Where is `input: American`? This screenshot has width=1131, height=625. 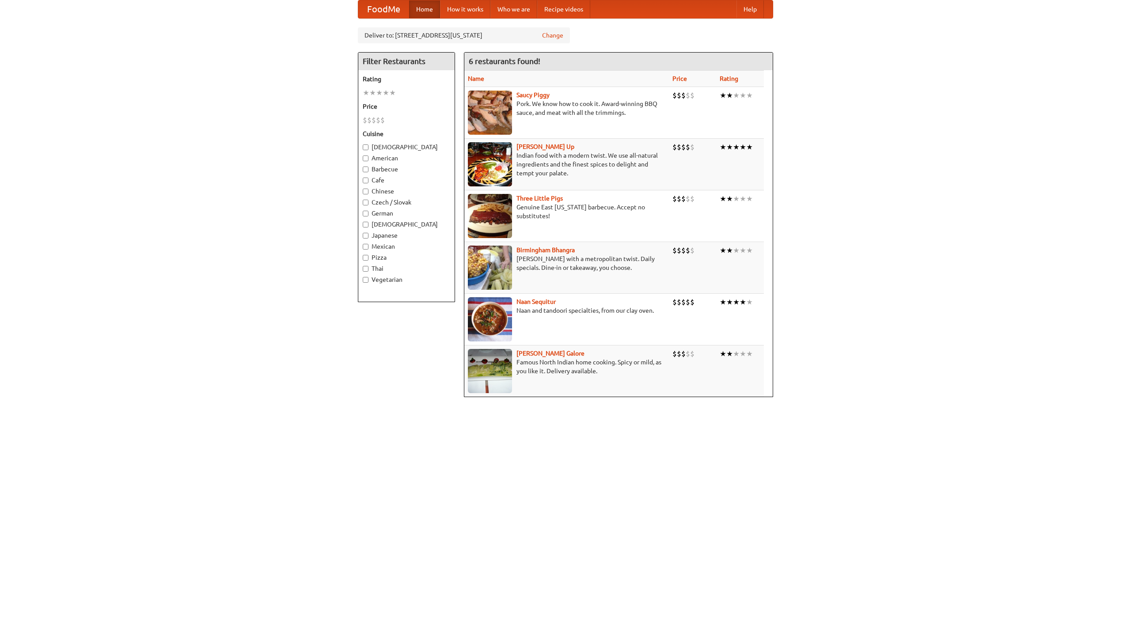 input: American is located at coordinates (365, 158).